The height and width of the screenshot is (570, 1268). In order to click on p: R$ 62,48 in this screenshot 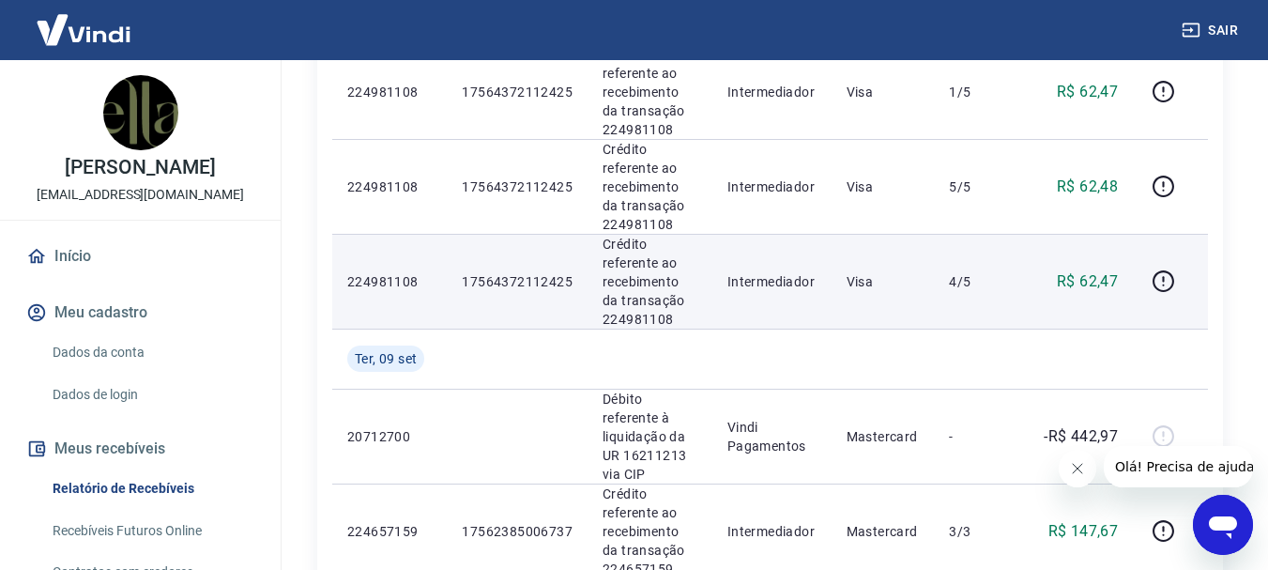, I will do `click(1087, 187)`.